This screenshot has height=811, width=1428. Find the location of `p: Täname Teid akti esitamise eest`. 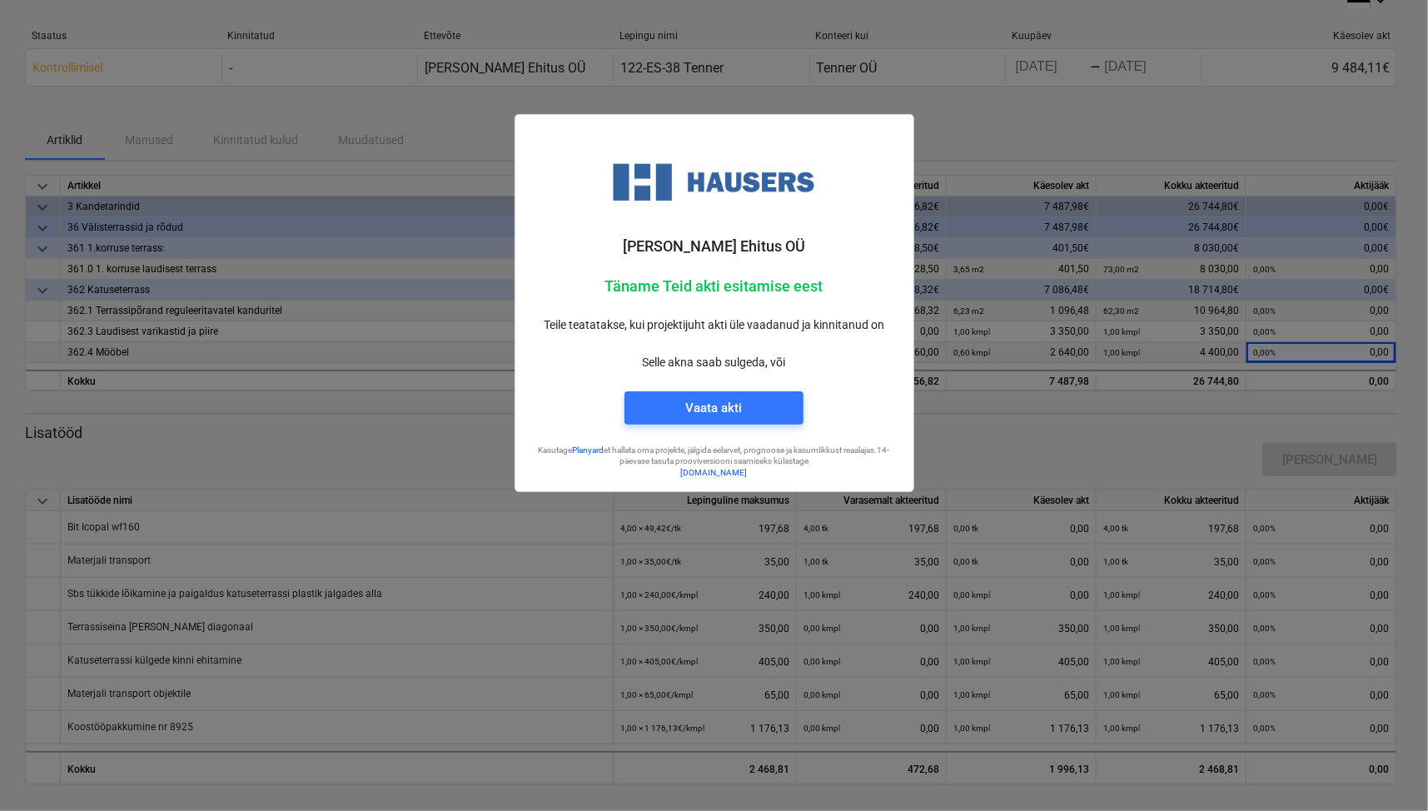

p: Täname Teid akti esitamise eest is located at coordinates (715, 286).